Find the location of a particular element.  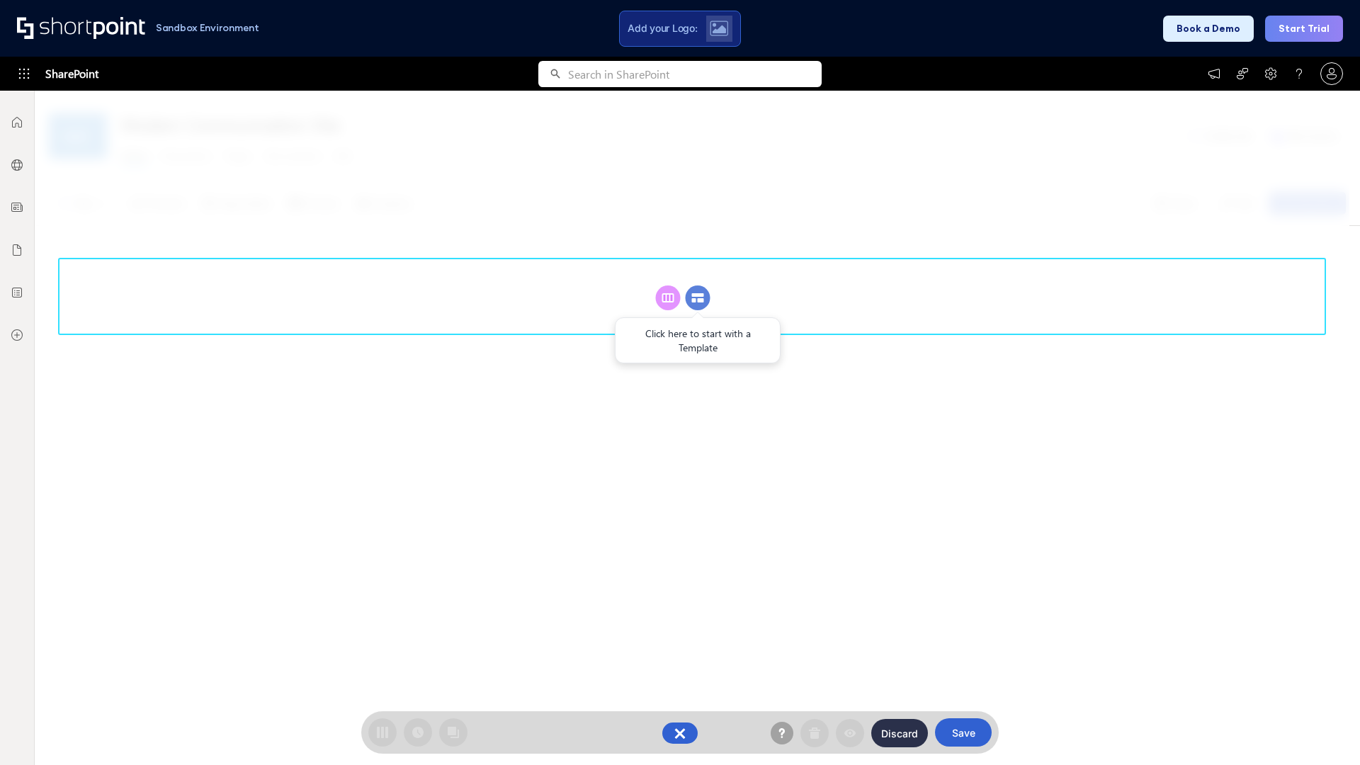

input: Search in SharePoint is located at coordinates (695, 74).